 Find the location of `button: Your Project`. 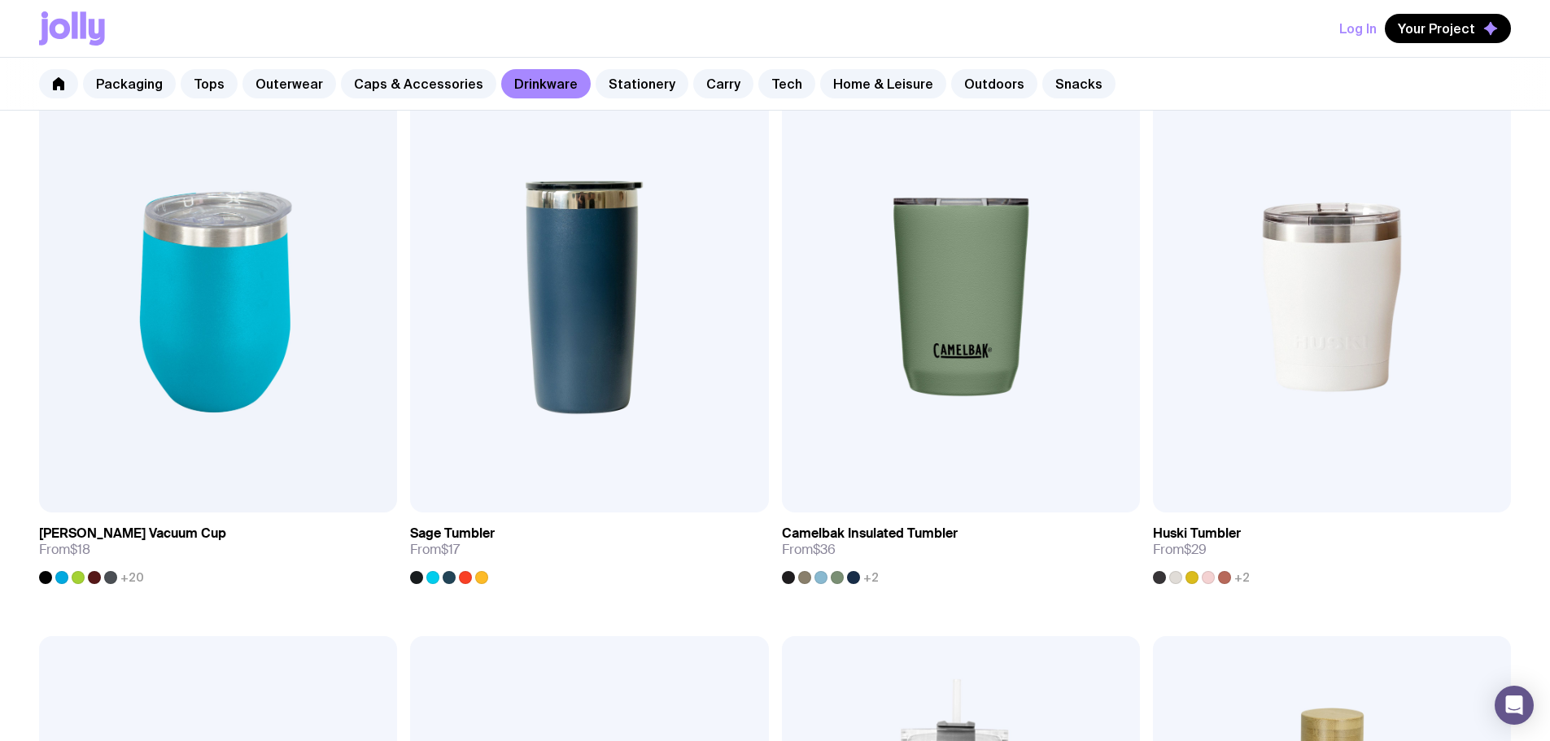

button: Your Project is located at coordinates (1448, 28).